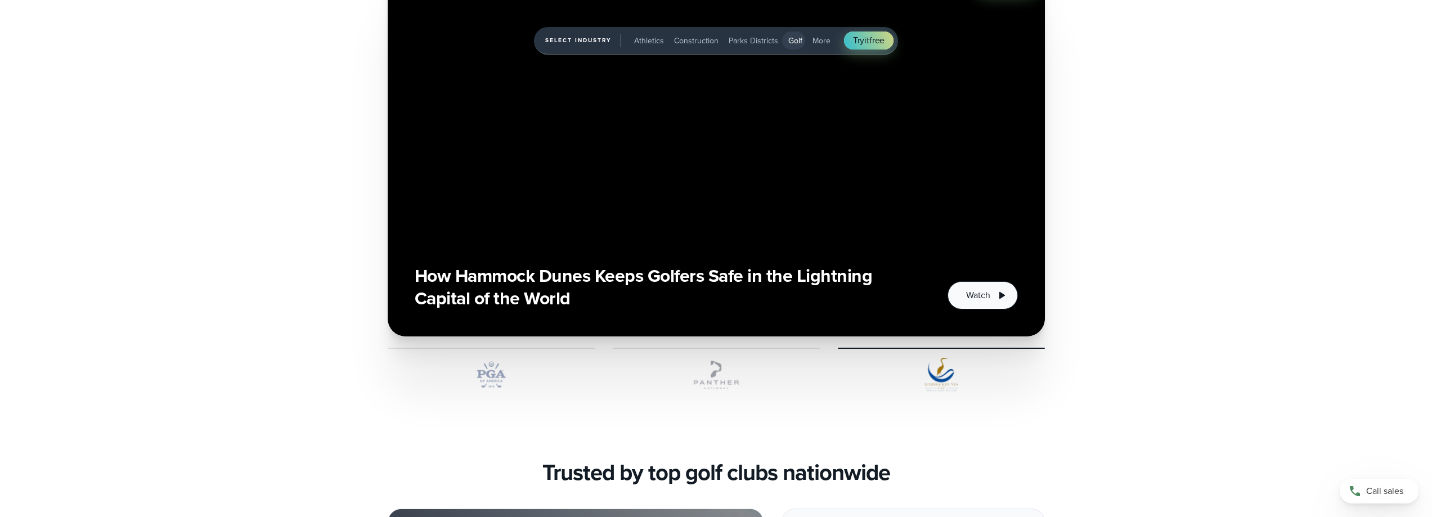  I want to click on span: Watch, so click(978, 295).